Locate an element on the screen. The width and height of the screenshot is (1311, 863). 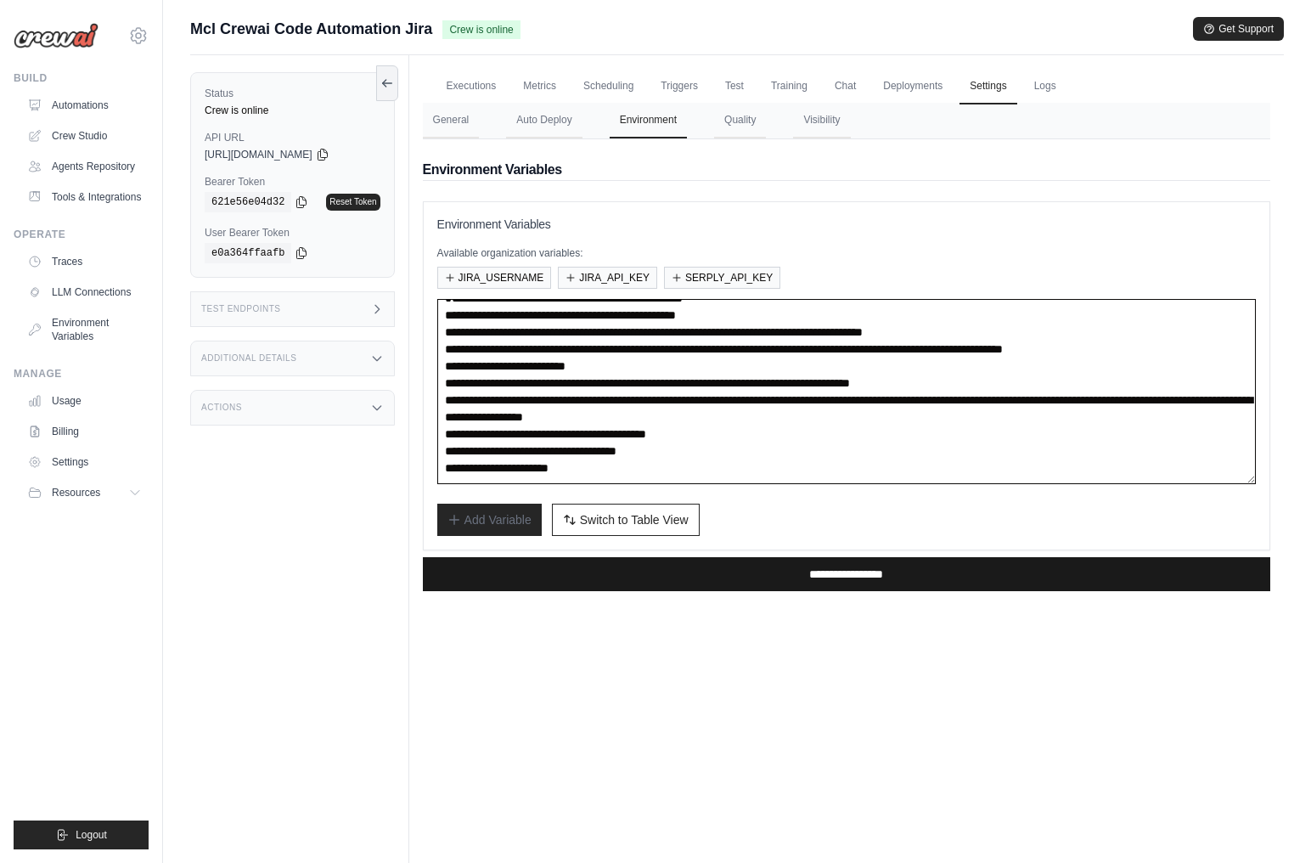
h3: Additional Details is located at coordinates (249, 358).